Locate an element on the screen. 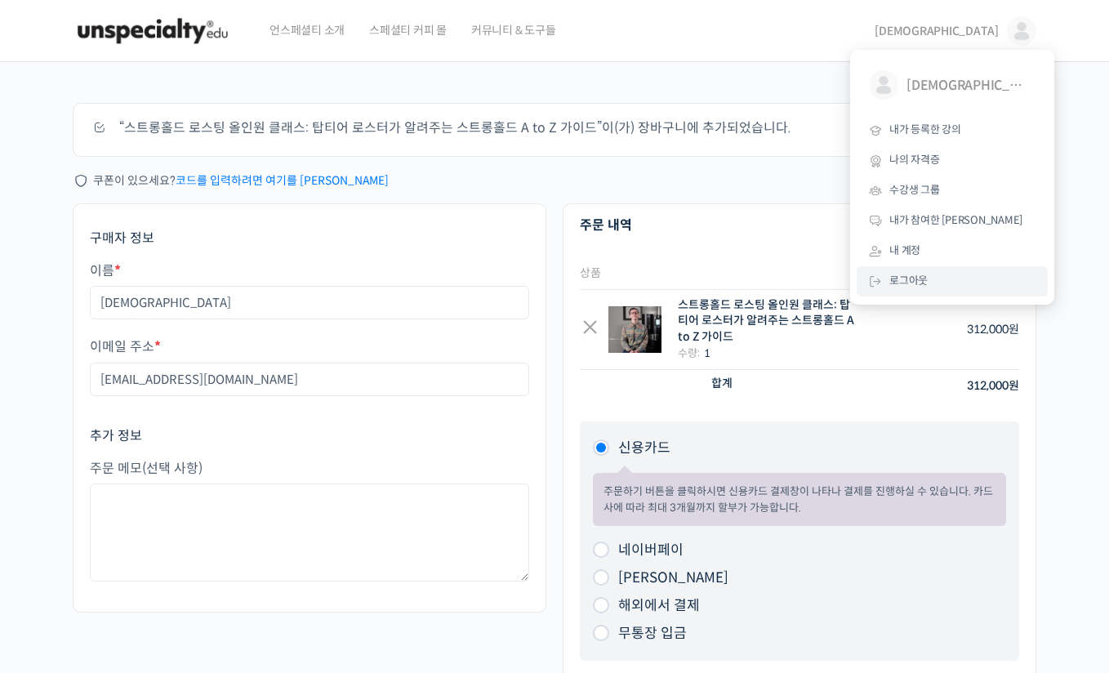 This screenshot has height=673, width=1109. label: 이름 is located at coordinates (310, 271).